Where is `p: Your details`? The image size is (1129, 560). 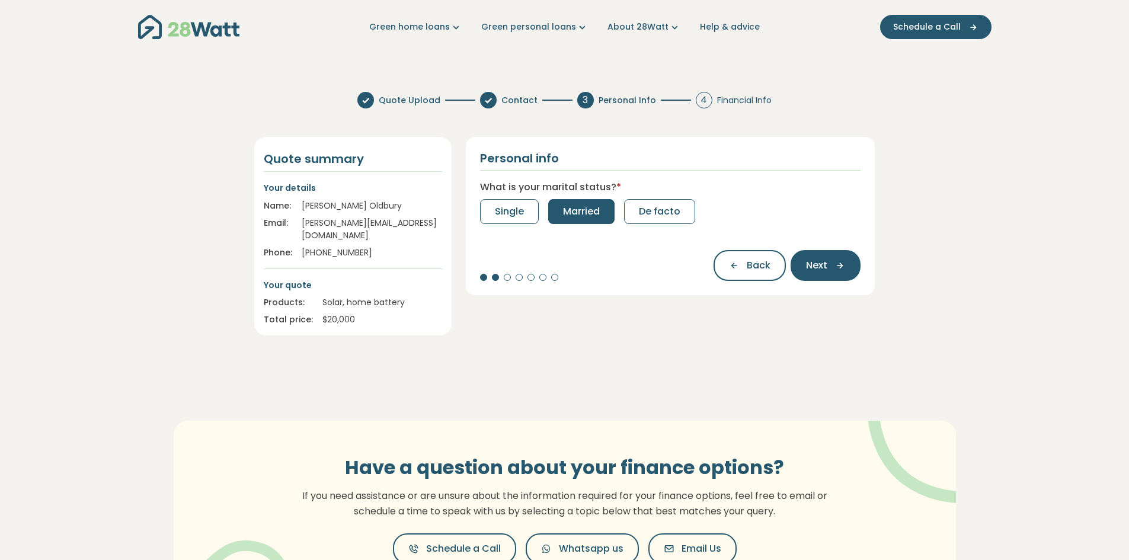 p: Your details is located at coordinates (353, 188).